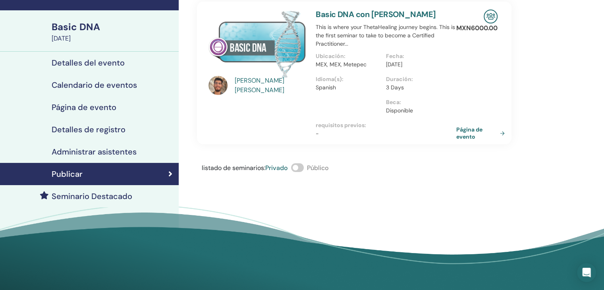 This screenshot has width=604, height=290. I want to click on p: This is where your ThetaHealing journey begins. This is the first seminar to take to become a Cer..., so click(386, 35).